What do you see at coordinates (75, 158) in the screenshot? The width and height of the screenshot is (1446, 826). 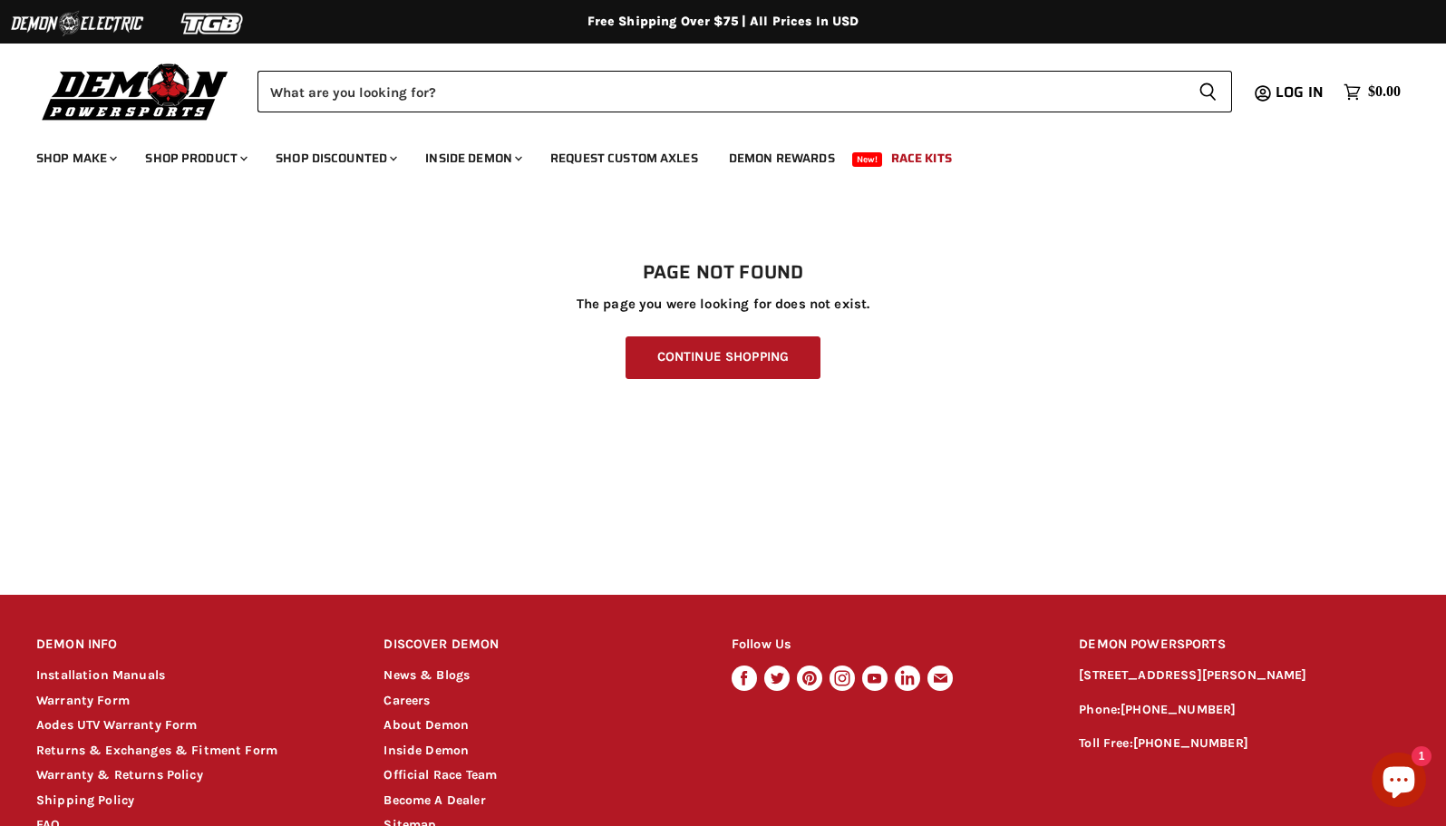 I see `a: Shop Make` at bounding box center [75, 158].